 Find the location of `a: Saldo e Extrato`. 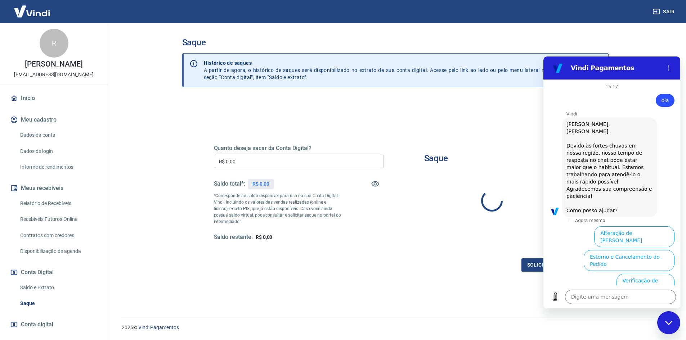

a: Saldo e Extrato is located at coordinates (58, 288).